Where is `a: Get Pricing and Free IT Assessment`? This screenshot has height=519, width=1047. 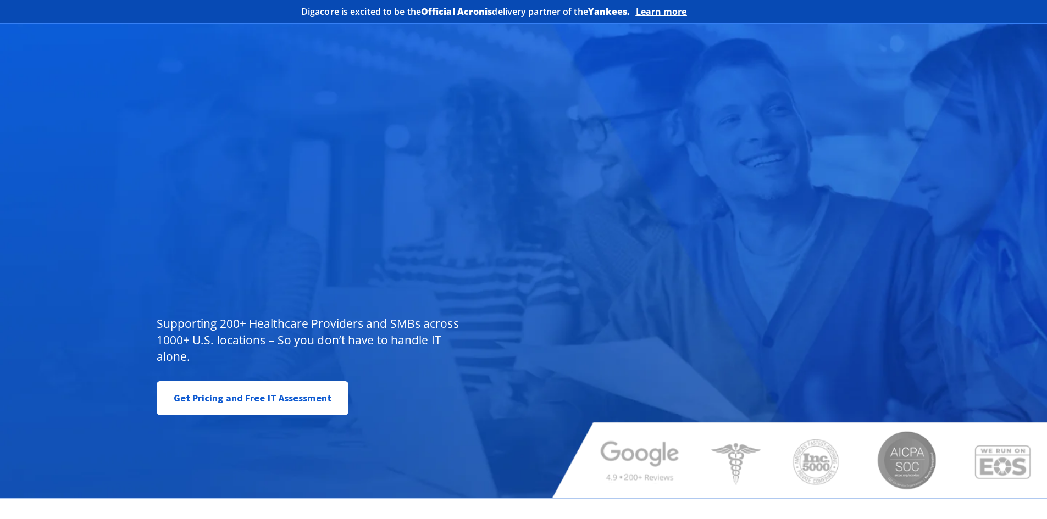 a: Get Pricing and Free IT Assessment is located at coordinates (252, 398).